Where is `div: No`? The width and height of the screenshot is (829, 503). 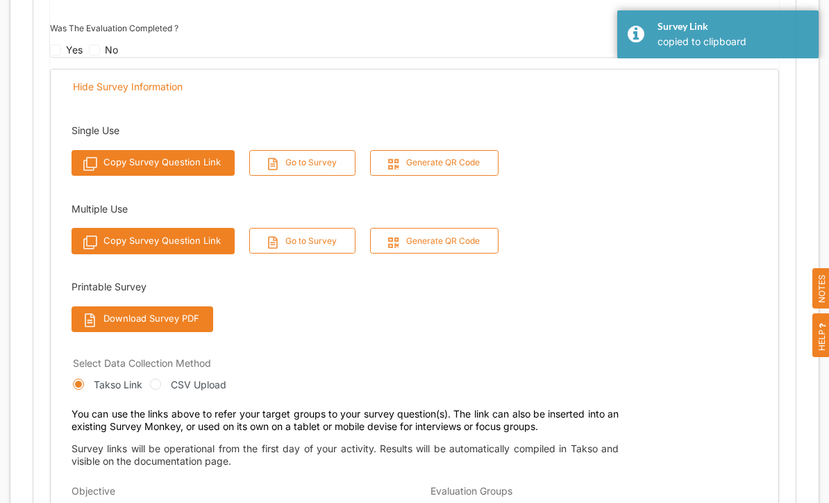 div: No is located at coordinates (111, 50).